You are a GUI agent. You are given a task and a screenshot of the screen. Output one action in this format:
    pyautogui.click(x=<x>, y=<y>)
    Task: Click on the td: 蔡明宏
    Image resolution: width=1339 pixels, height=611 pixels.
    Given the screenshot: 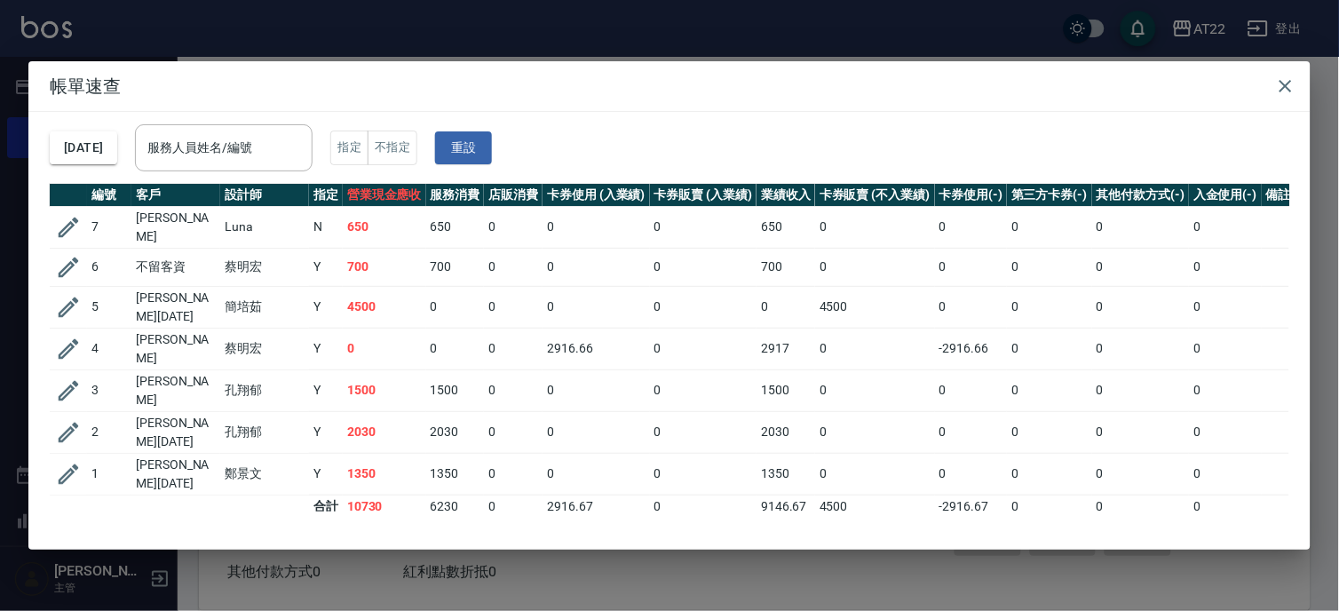 What is the action you would take?
    pyautogui.click(x=265, y=348)
    